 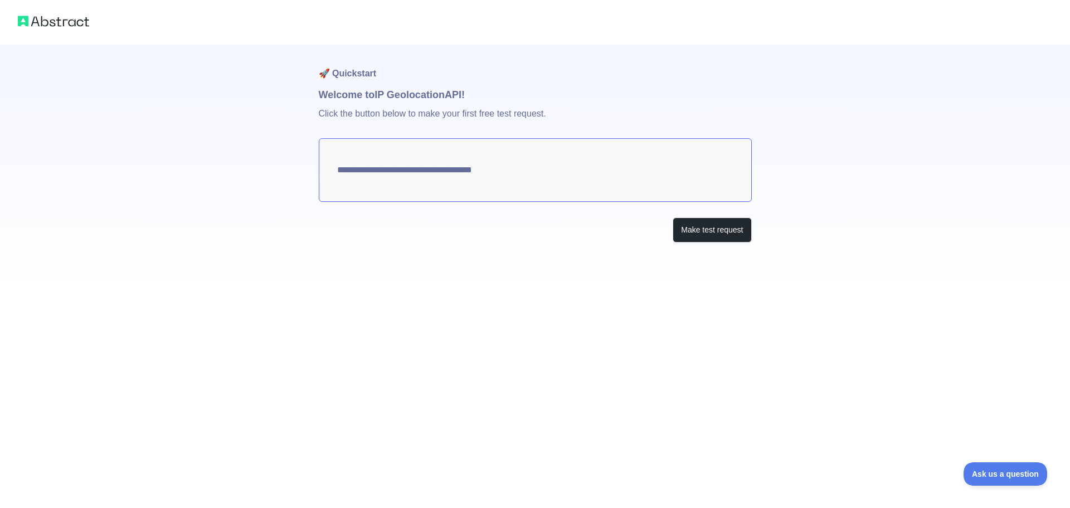 What do you see at coordinates (535, 120) in the screenshot?
I see `p: Click the button below to make your first free test request.` at bounding box center [535, 120].